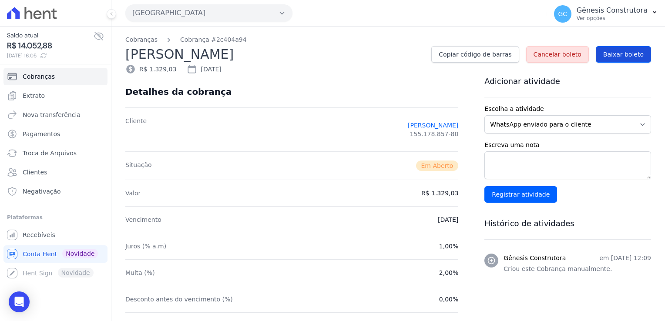 The image size is (665, 321). I want to click on span: Cancelar boleto, so click(558, 54).